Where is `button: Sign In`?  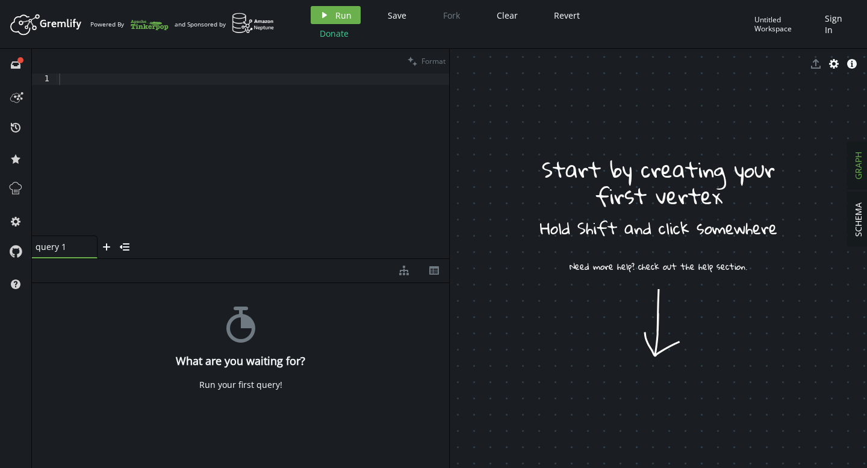
button: Sign In is located at coordinates (838, 24).